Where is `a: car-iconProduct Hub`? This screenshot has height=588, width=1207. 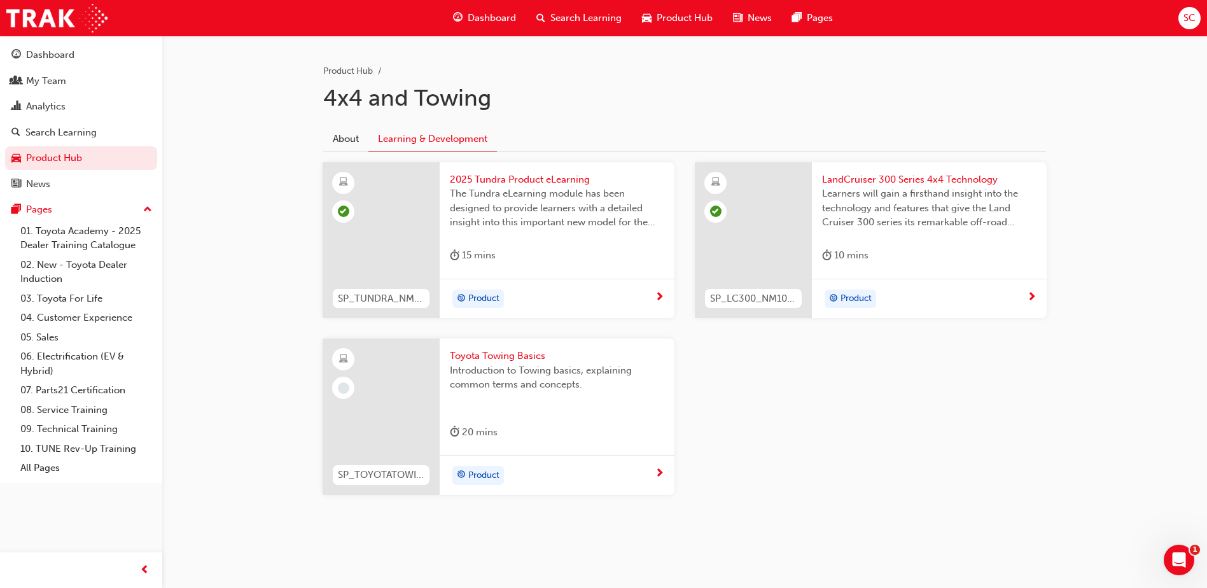 a: car-iconProduct Hub is located at coordinates (677, 18).